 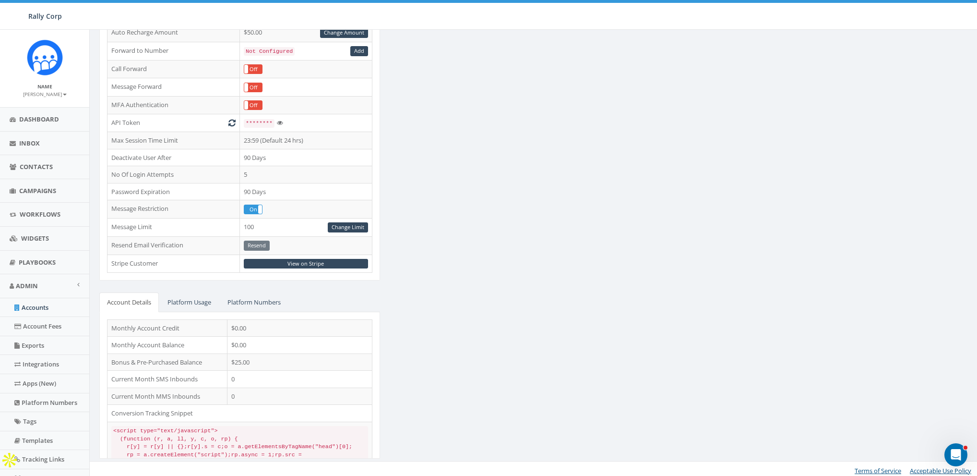 What do you see at coordinates (174, 33) in the screenshot?
I see `td: Auto Recharge Amount` at bounding box center [174, 33].